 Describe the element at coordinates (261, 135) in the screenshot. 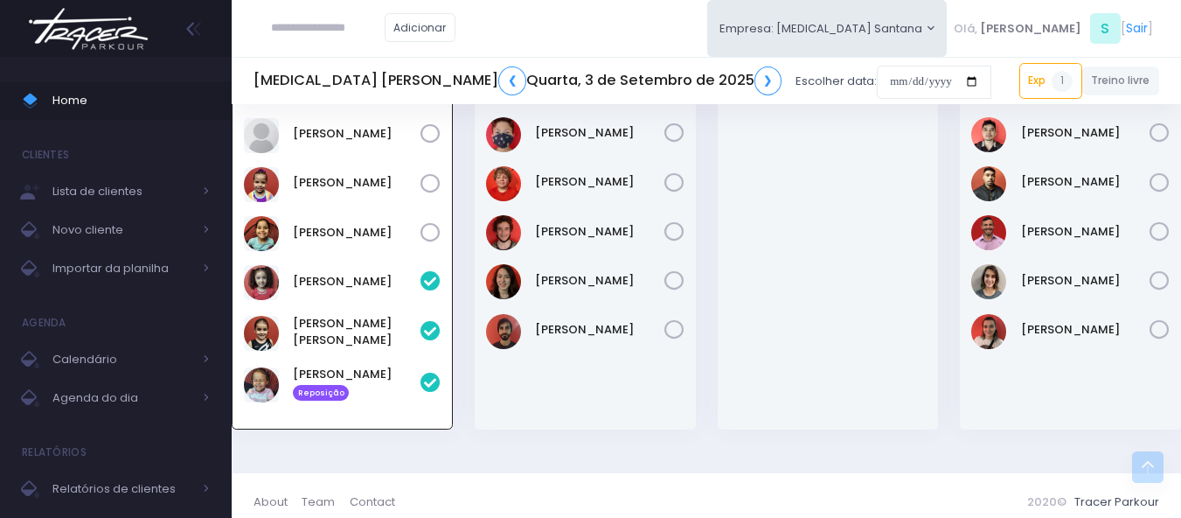

I see `img: Helena lua Bomfim` at that location.